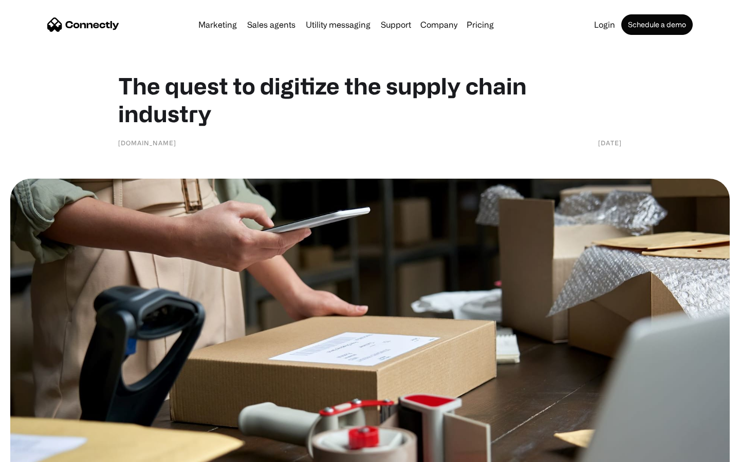 The image size is (740, 462). I want to click on a: Utility messaging, so click(338, 25).